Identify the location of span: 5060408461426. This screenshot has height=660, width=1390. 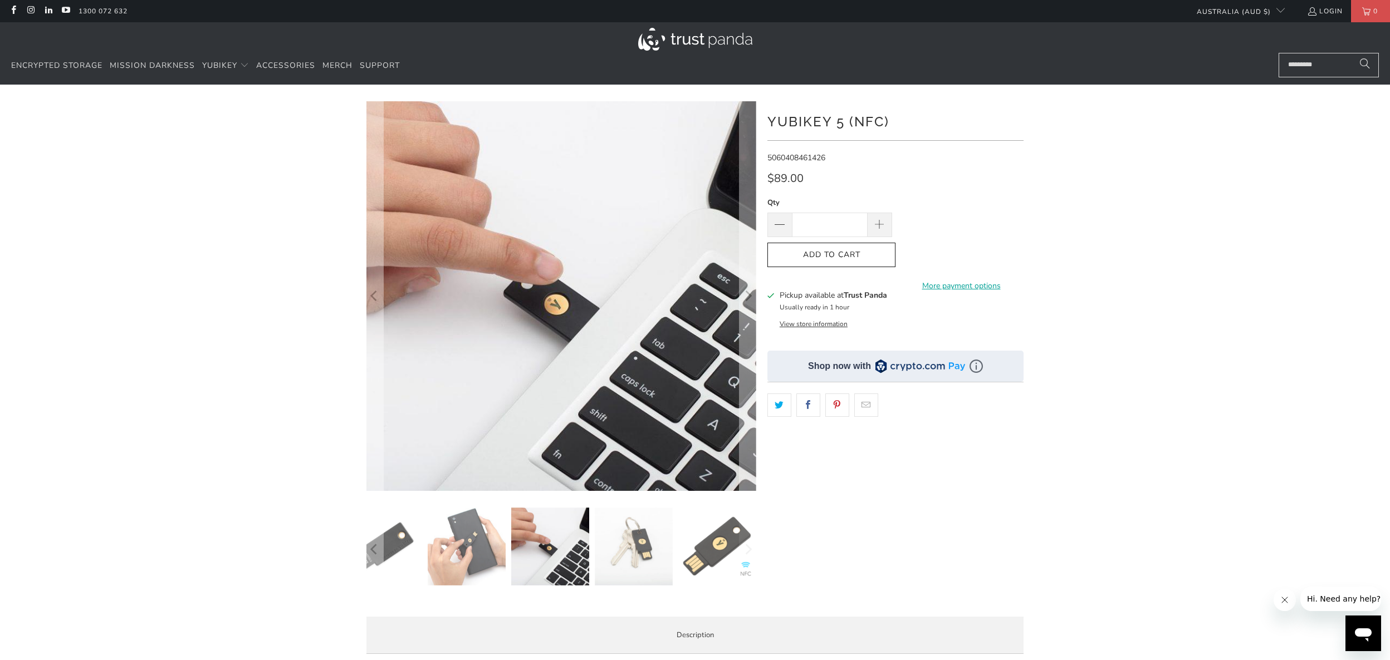
(796, 158).